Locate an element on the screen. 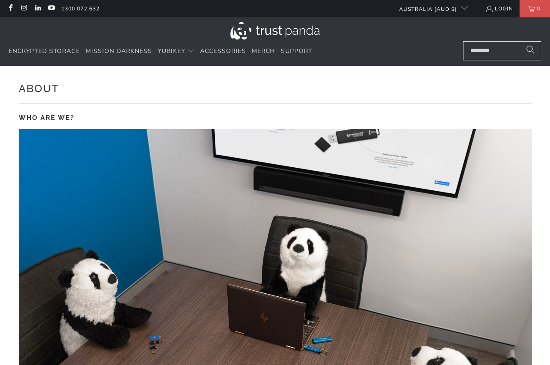 This screenshot has height=365, width=550. span: Encrypted Storage is located at coordinates (44, 51).